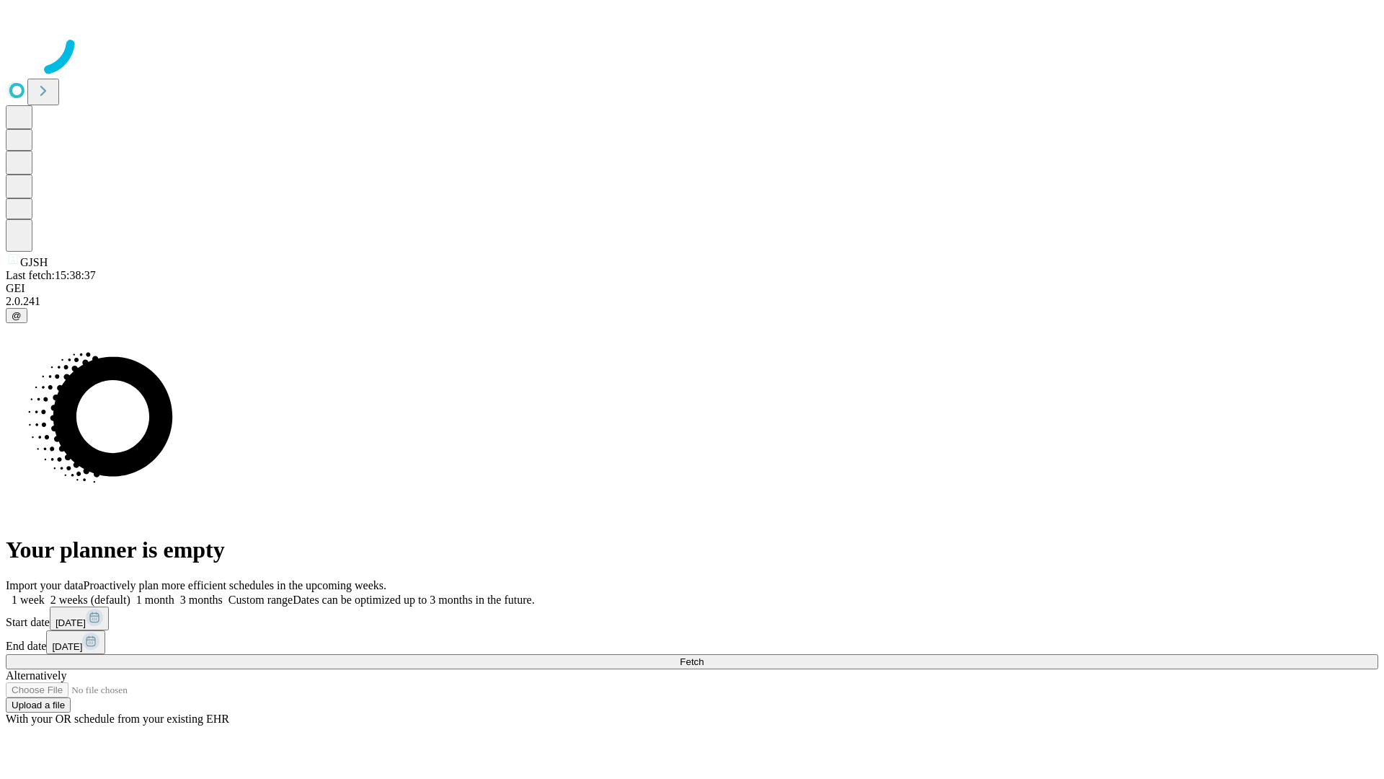 The width and height of the screenshot is (1384, 779). What do you see at coordinates (34, 262) in the screenshot?
I see `span: GJSH` at bounding box center [34, 262].